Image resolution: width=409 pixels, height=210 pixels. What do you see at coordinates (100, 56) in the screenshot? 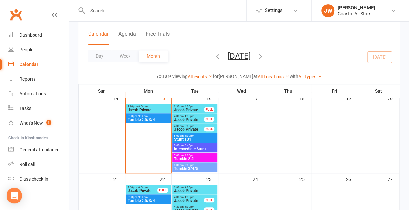
I see `button: Day` at bounding box center [100, 56].